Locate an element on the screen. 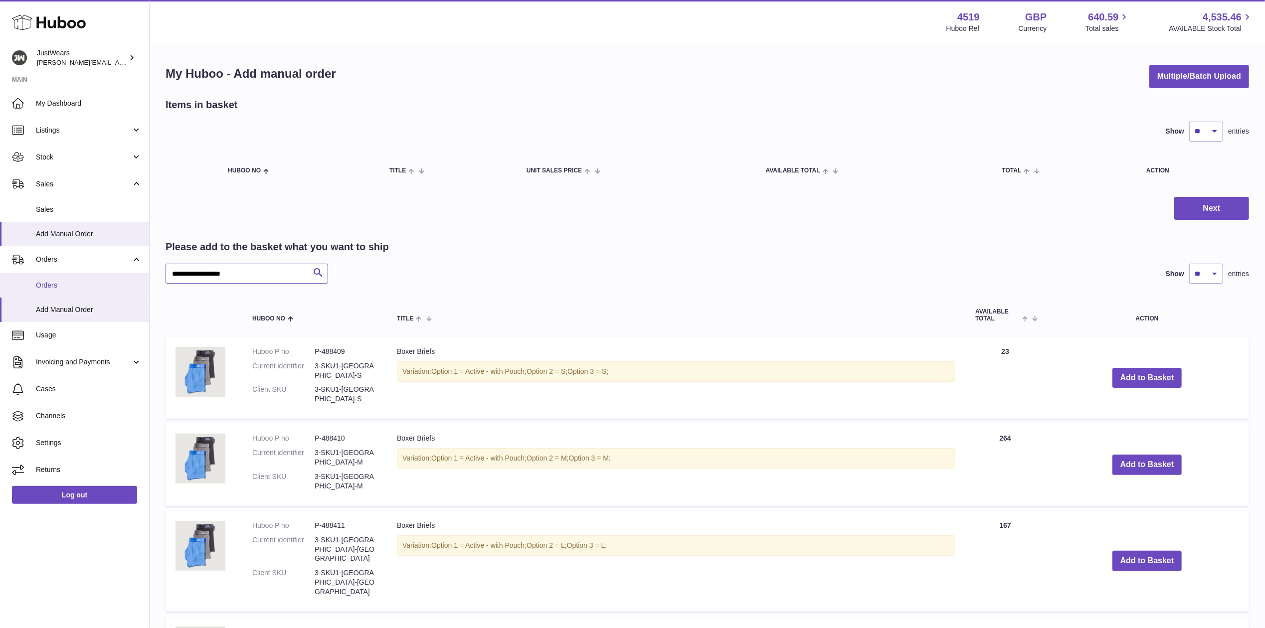  span: Option 3 = M; is located at coordinates (590, 458).